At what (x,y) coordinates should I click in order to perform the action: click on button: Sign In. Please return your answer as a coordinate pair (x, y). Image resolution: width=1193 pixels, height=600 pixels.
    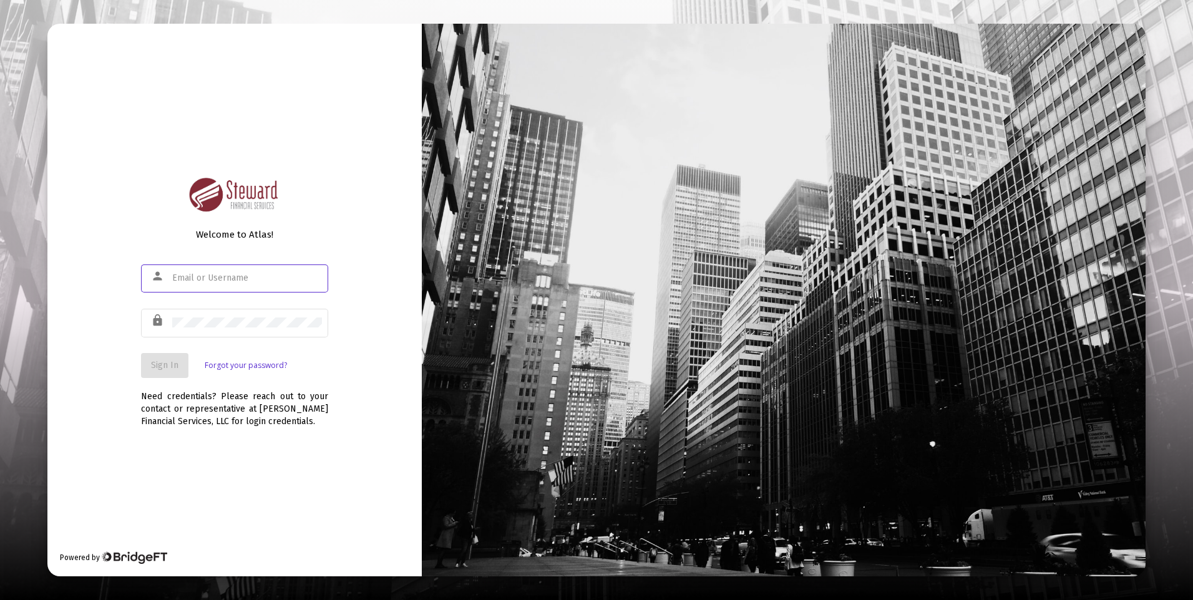
    Looking at the image, I should click on (165, 366).